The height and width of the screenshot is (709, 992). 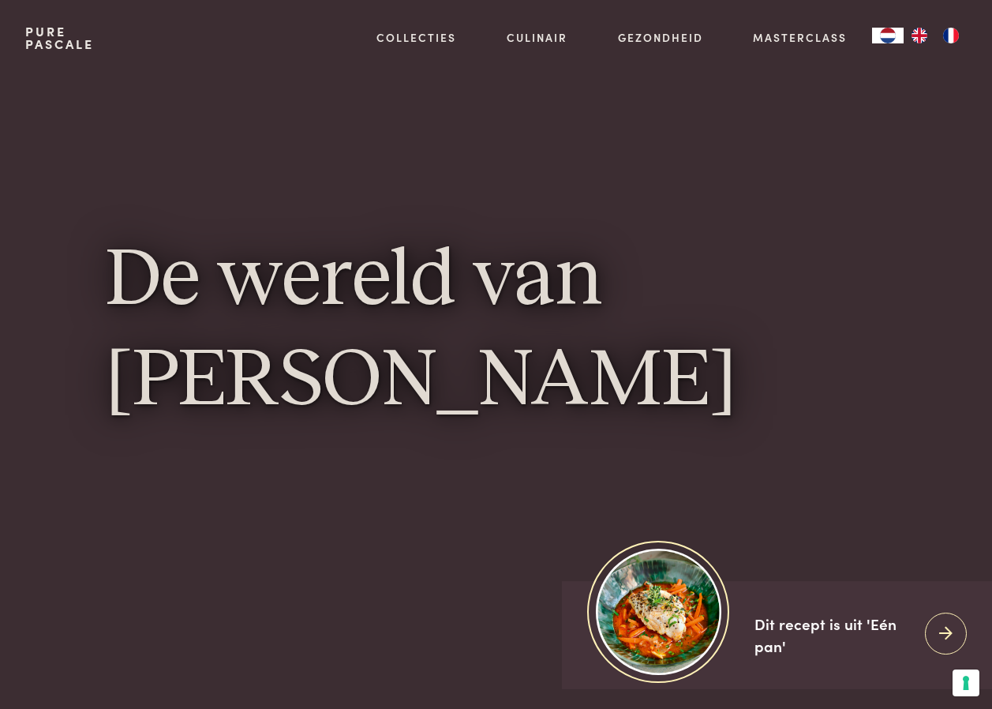 I want to click on button: Uw voorkeuren voor toestemming voor trackingtechnologieën, so click(x=966, y=683).